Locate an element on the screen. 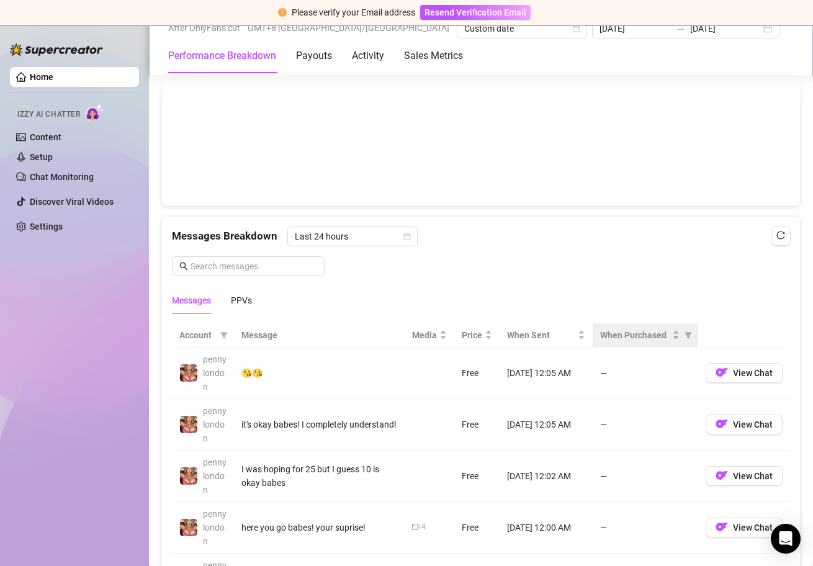 This screenshot has height=566, width=813. a: Content is located at coordinates (45, 137).